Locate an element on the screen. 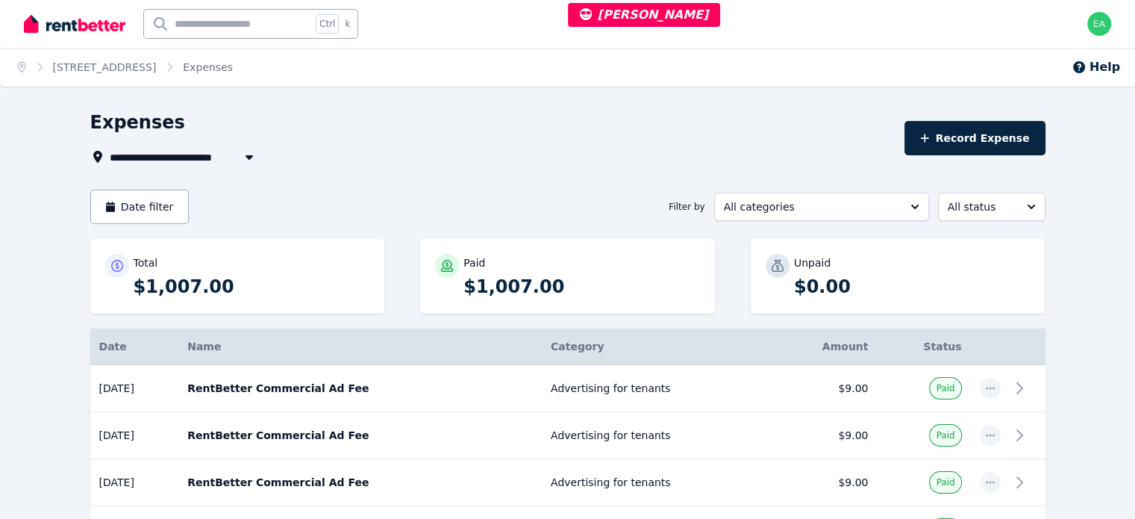 The width and height of the screenshot is (1135, 519). th: Date is located at coordinates (134, 346).